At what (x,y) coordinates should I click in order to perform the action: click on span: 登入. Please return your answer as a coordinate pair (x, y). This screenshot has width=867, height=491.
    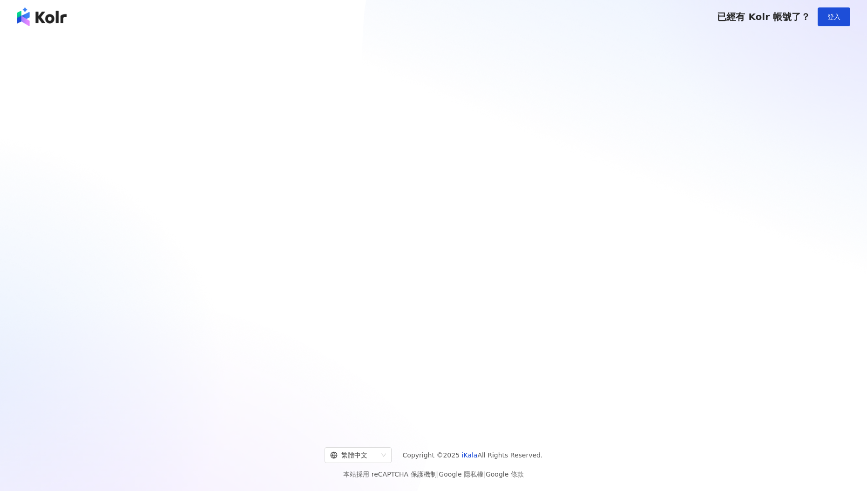
    Looking at the image, I should click on (834, 17).